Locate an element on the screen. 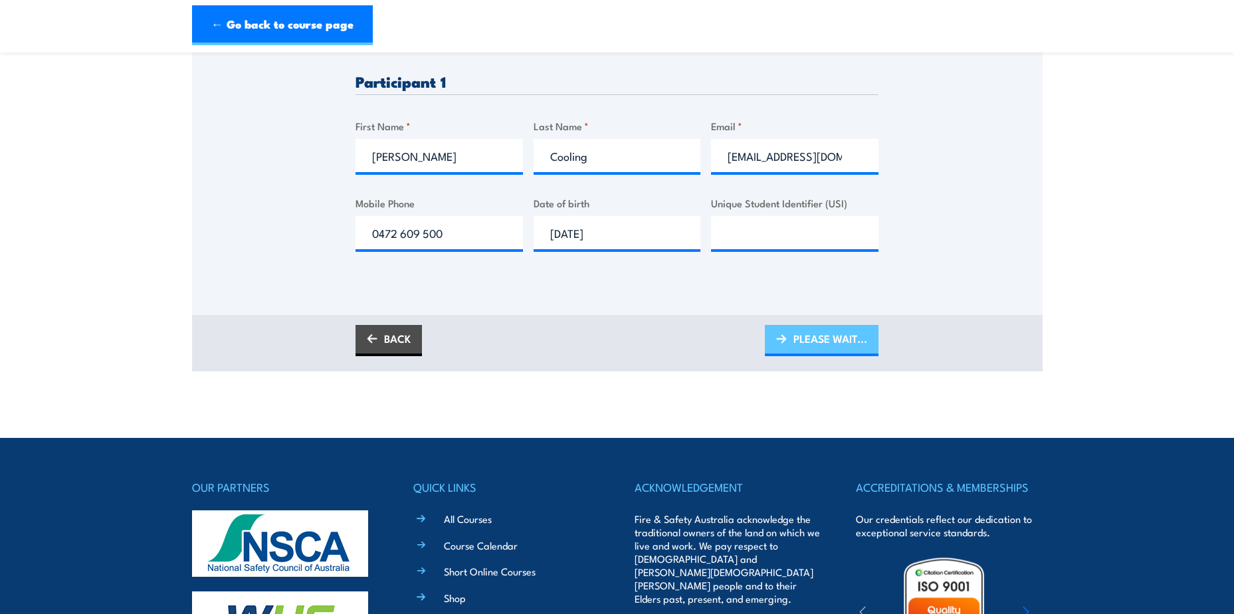 Image resolution: width=1234 pixels, height=614 pixels. h4: OUR PARTNERS is located at coordinates (285, 487).